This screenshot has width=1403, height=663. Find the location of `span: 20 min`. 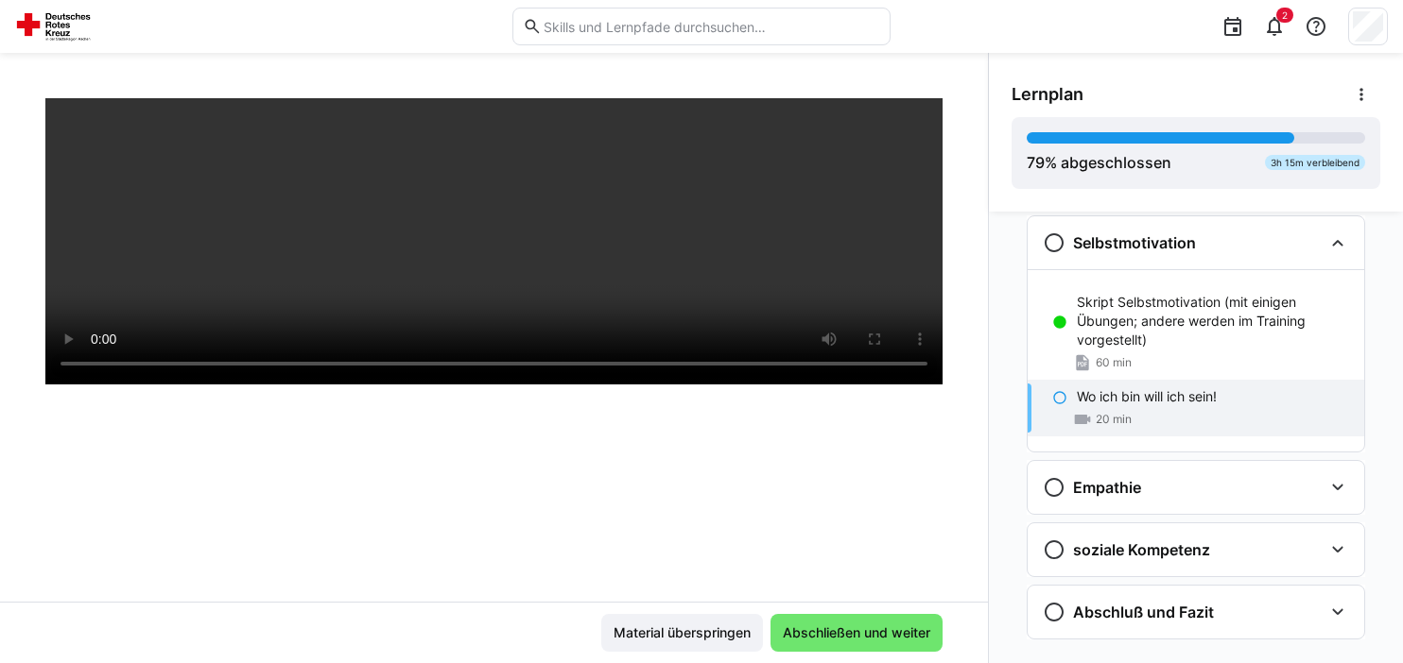

span: 20 min is located at coordinates (1113, 420).